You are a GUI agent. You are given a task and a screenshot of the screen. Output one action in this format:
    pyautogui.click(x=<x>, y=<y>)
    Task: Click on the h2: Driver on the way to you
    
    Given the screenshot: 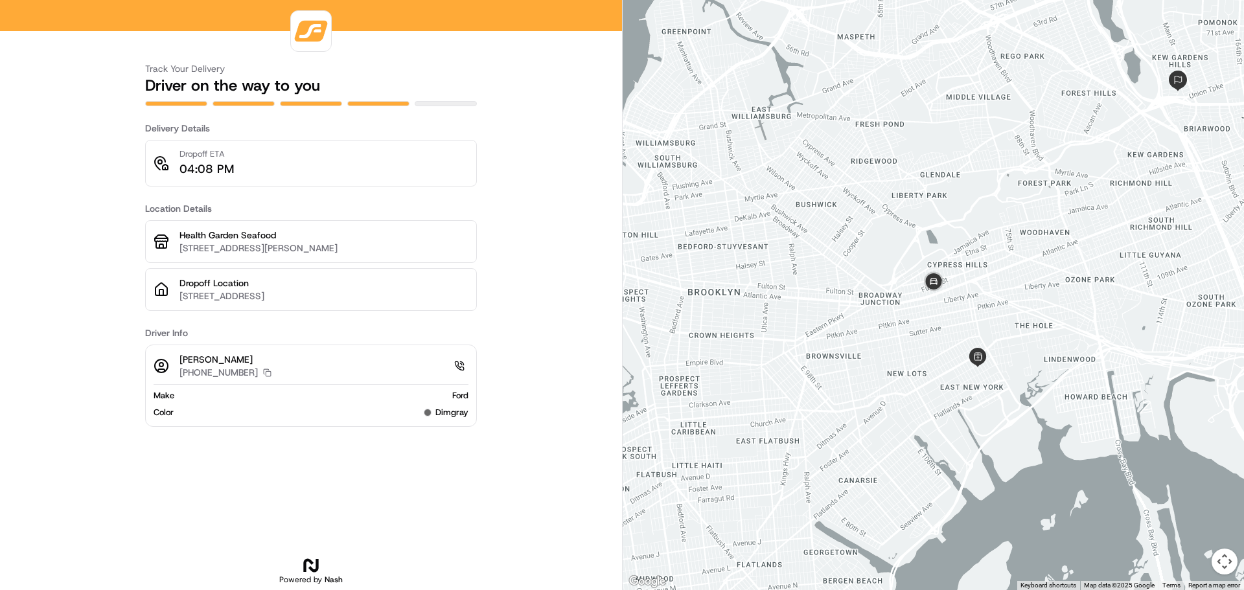 What is the action you would take?
    pyautogui.click(x=311, y=86)
    